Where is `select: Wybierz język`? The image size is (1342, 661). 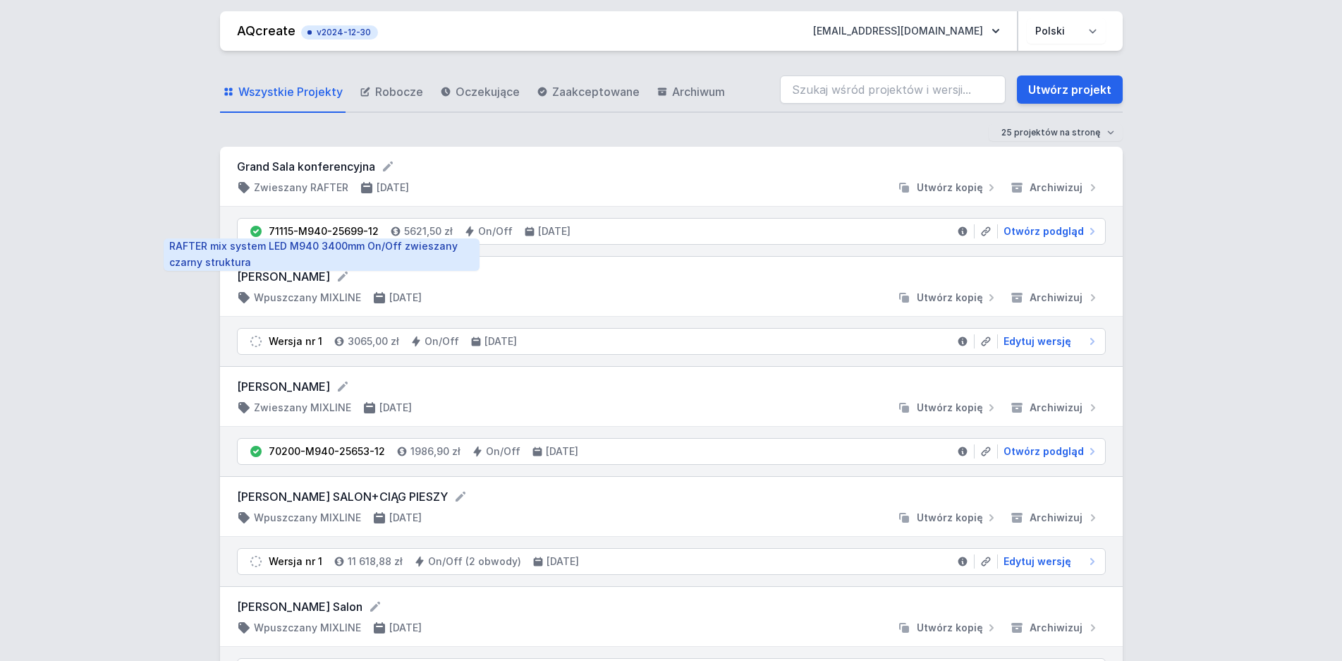 select: Wybierz język is located at coordinates (1066, 31).